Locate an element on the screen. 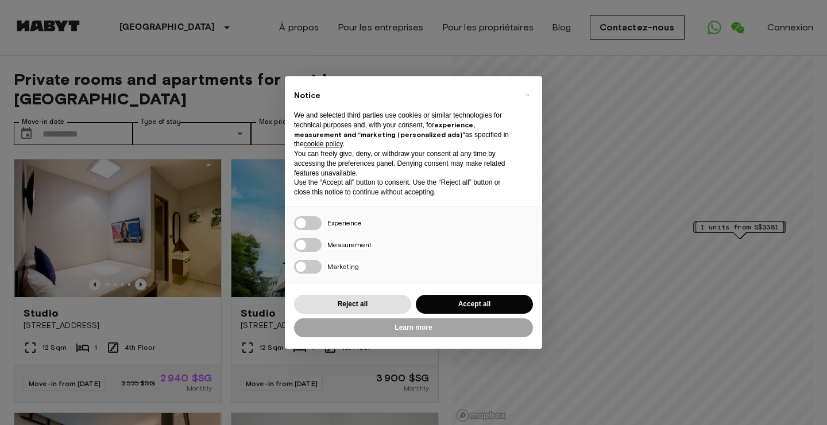 The height and width of the screenshot is (425, 827). button: Learn more is located at coordinates (413, 328).